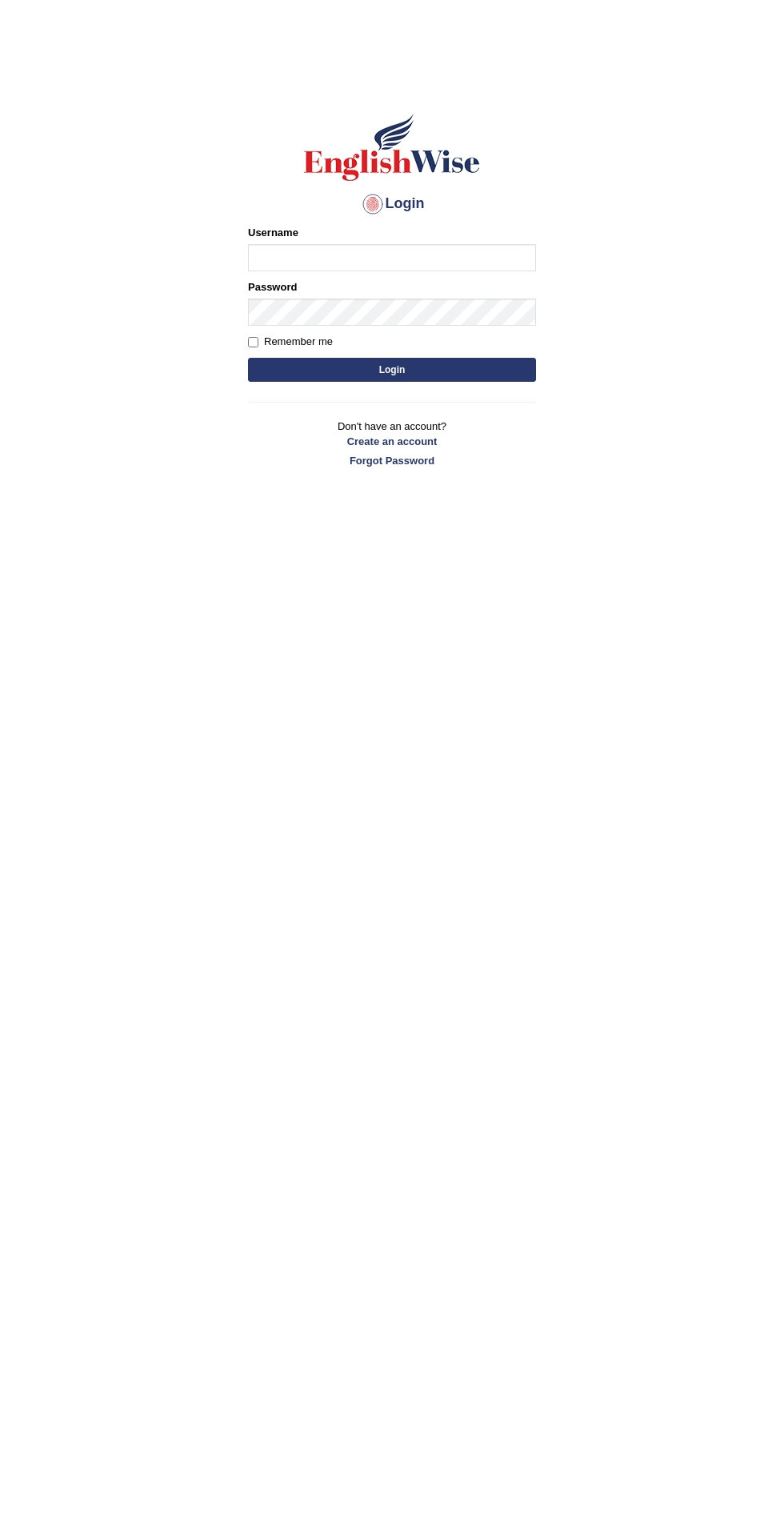  I want to click on input: Remember me, so click(253, 342).